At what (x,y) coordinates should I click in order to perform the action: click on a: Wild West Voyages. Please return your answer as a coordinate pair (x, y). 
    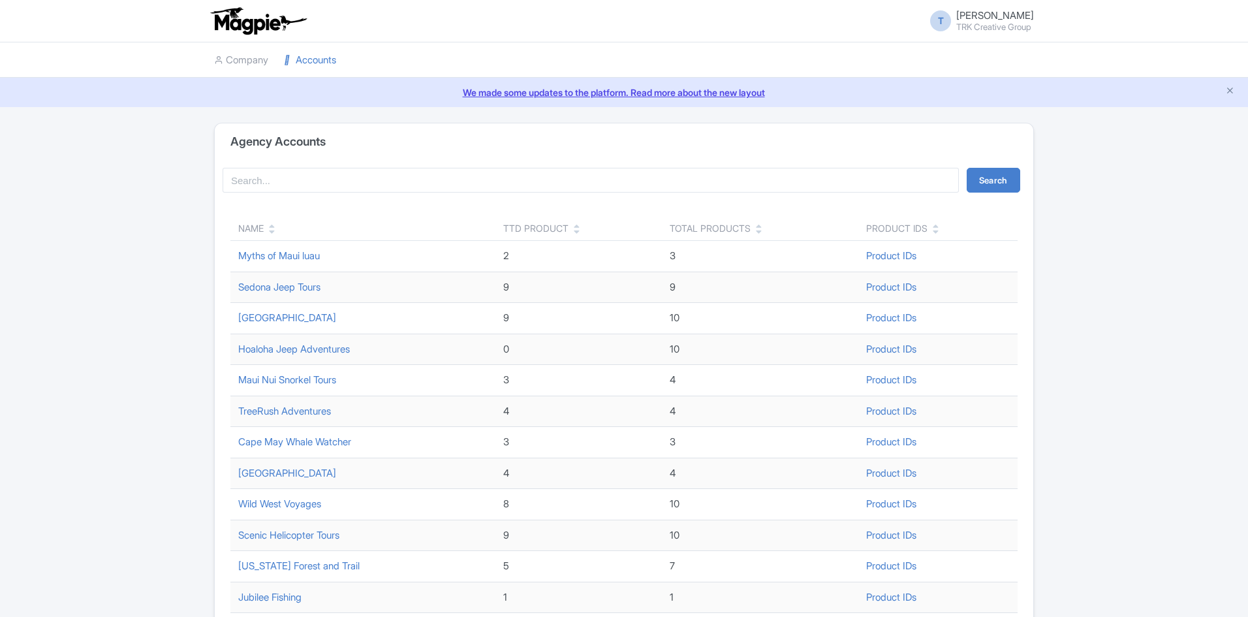
    Looking at the image, I should click on (279, 503).